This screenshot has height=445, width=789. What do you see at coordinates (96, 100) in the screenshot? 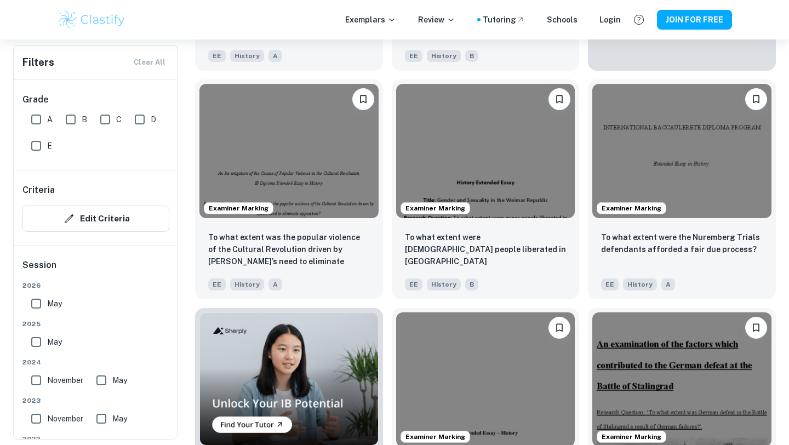
I see `h6: Grade` at bounding box center [96, 100].